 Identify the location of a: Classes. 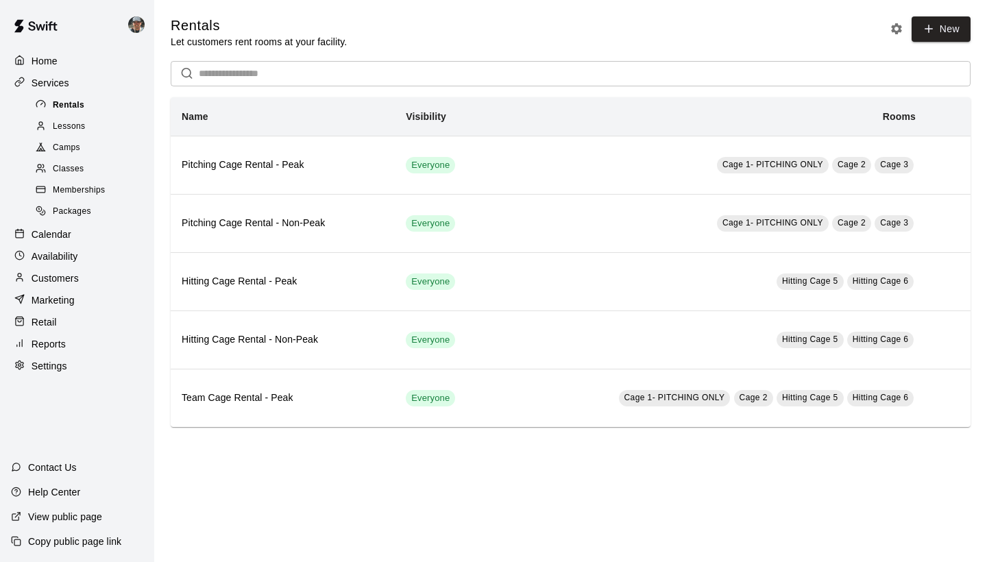
(93, 169).